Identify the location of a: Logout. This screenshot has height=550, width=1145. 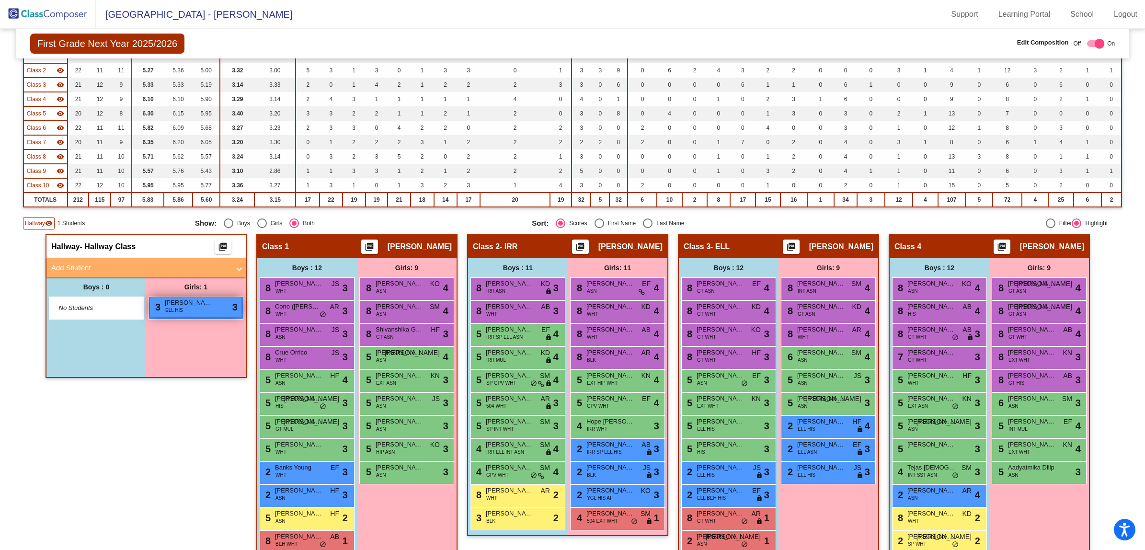
(1125, 14).